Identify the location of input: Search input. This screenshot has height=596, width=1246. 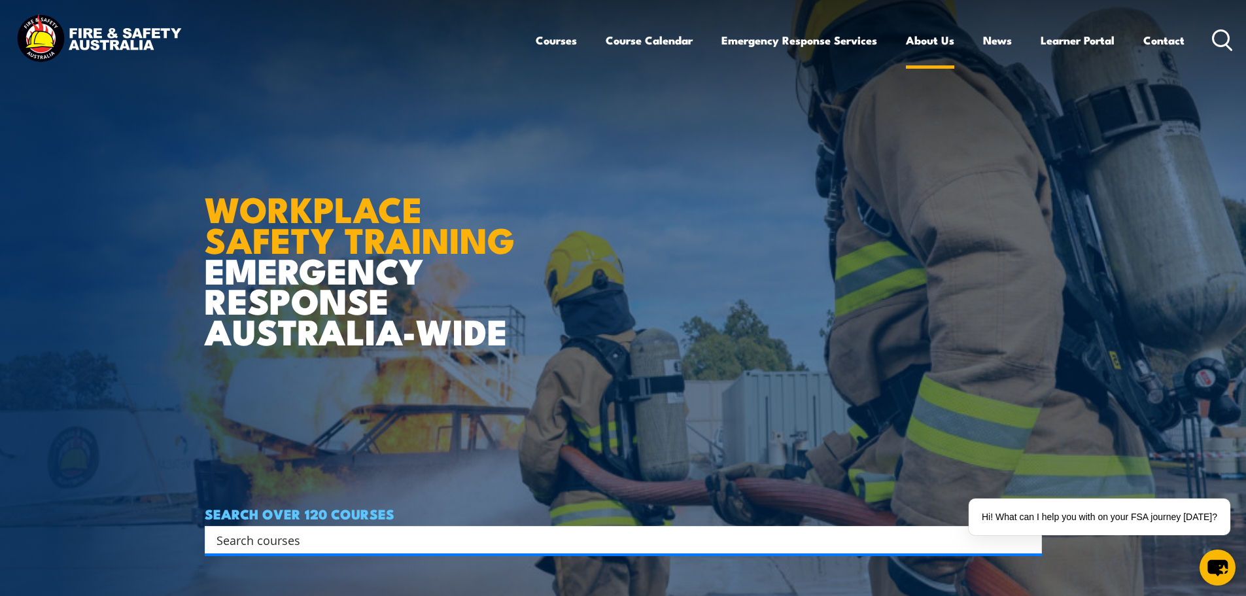
(615, 539).